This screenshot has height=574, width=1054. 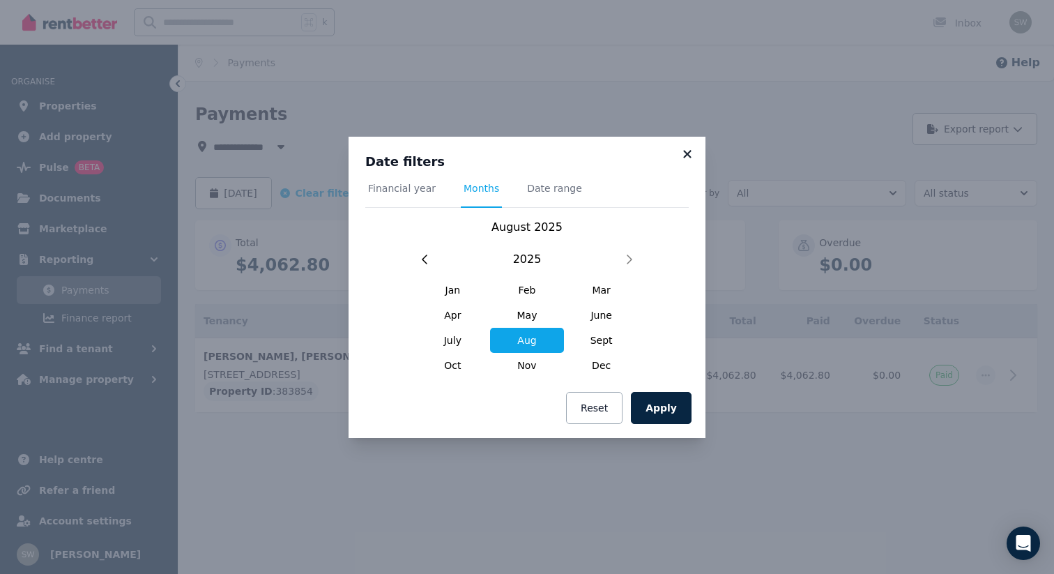 I want to click on div: Open Intercom Messenger, so click(x=1024, y=543).